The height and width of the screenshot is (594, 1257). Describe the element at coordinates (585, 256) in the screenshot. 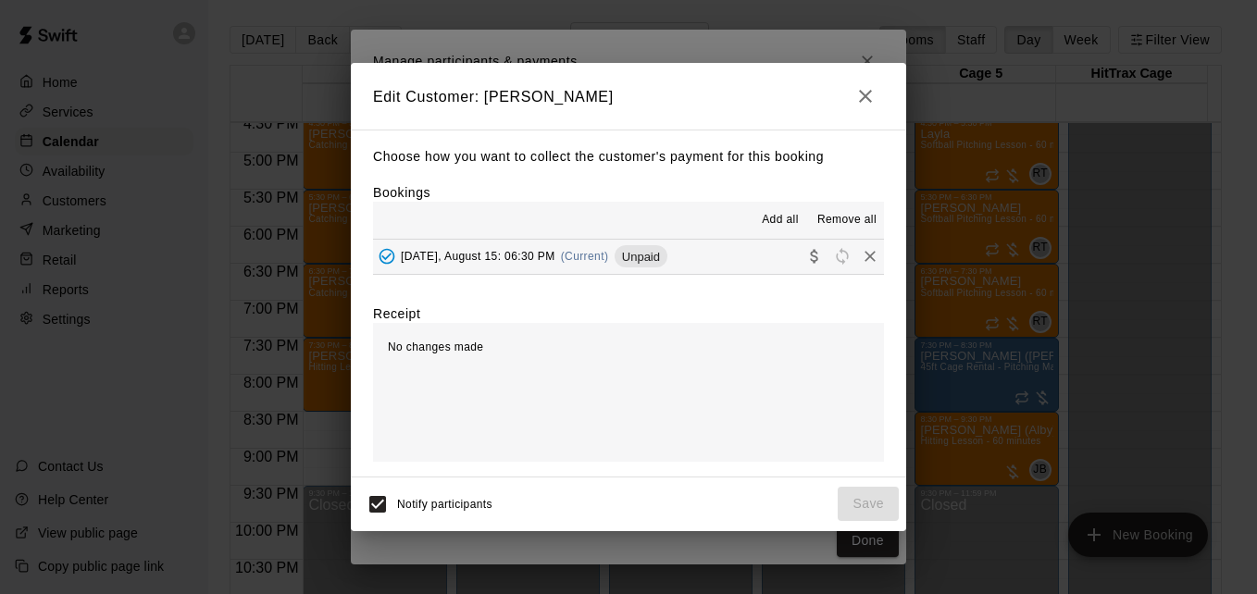

I see `span: (Current)` at that location.